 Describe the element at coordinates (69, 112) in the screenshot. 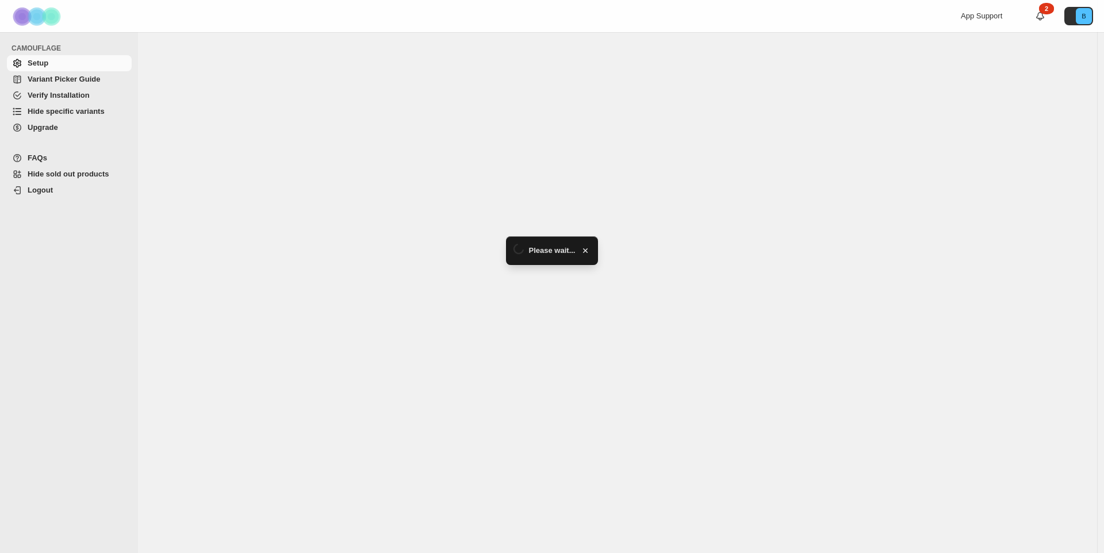

I see `a: Hide specific variants` at that location.